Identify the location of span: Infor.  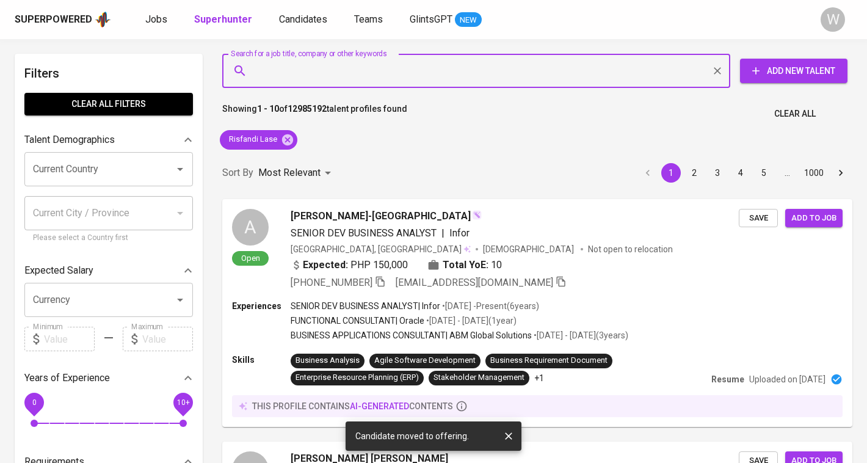
(459, 233).